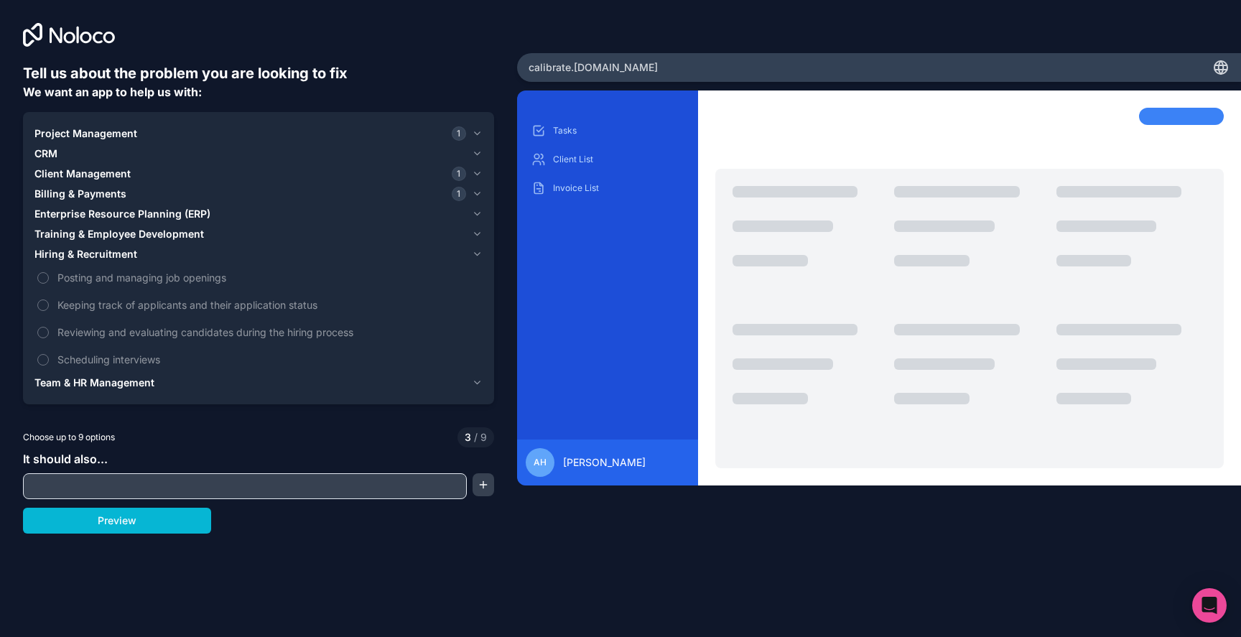 The width and height of the screenshot is (1241, 637). I want to click on span: We want an app to help us with:, so click(112, 92).